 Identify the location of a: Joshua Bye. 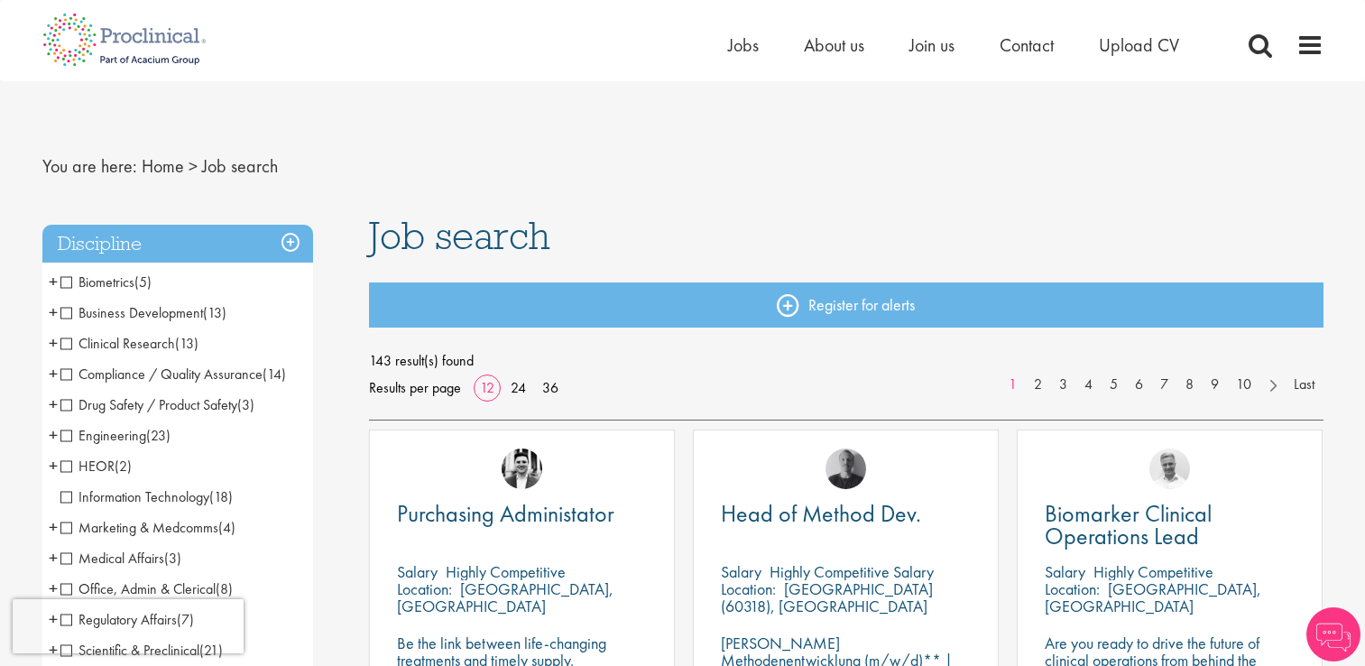
(1169, 468).